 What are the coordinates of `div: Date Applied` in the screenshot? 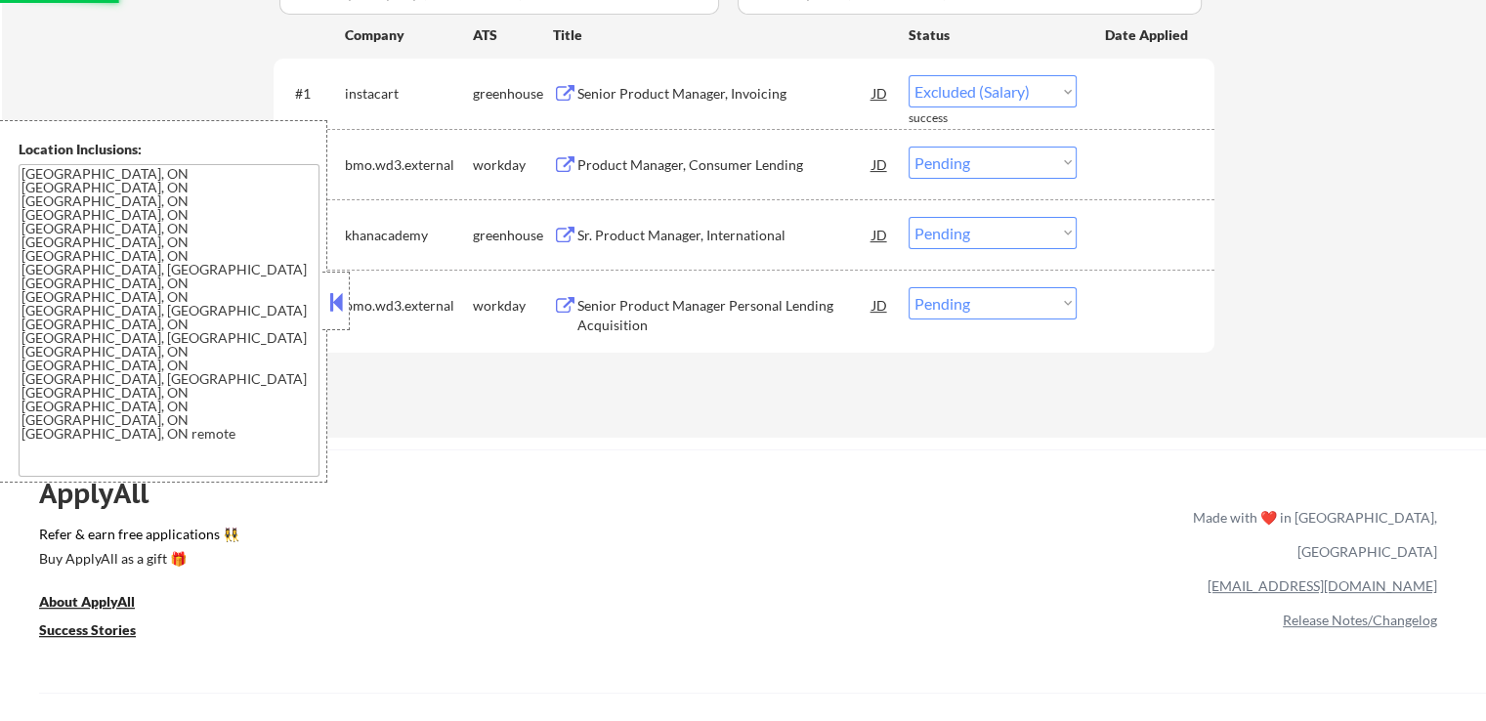 It's located at (1148, 35).